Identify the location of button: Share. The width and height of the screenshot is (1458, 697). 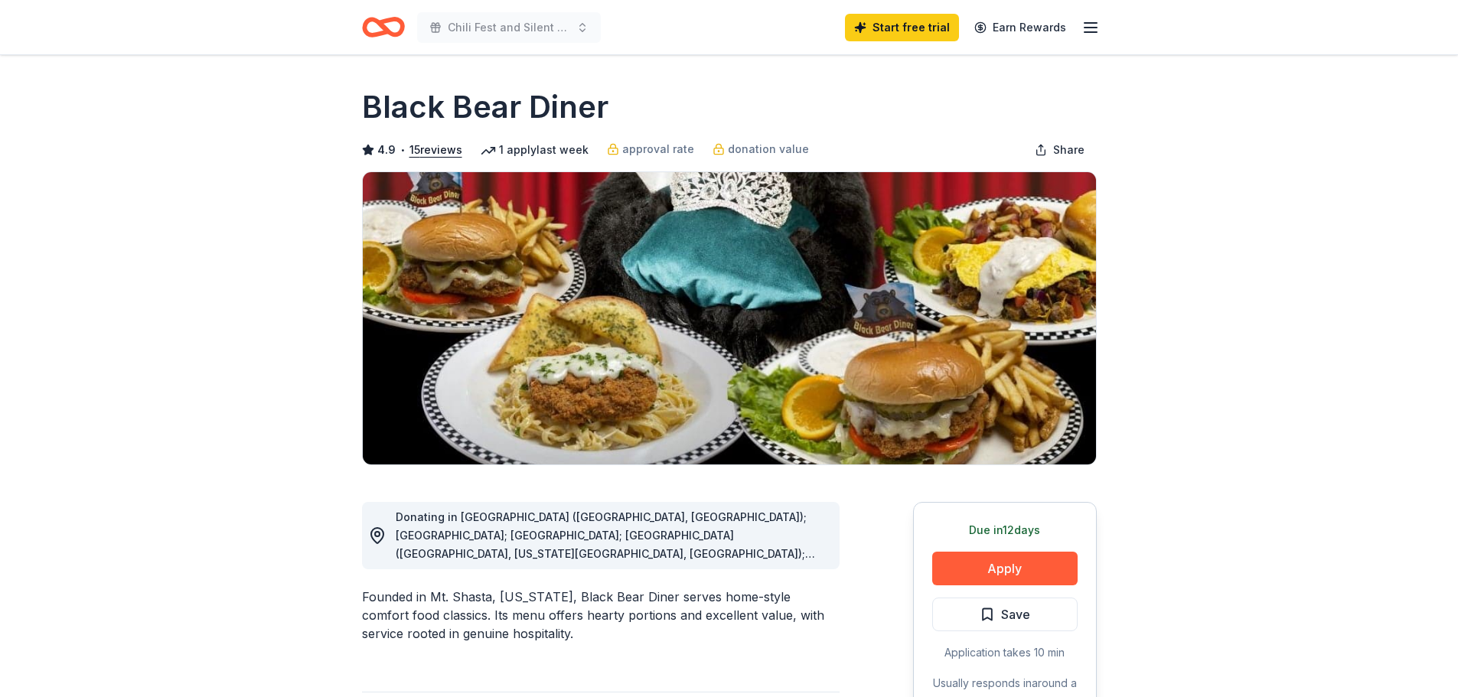
(1059, 150).